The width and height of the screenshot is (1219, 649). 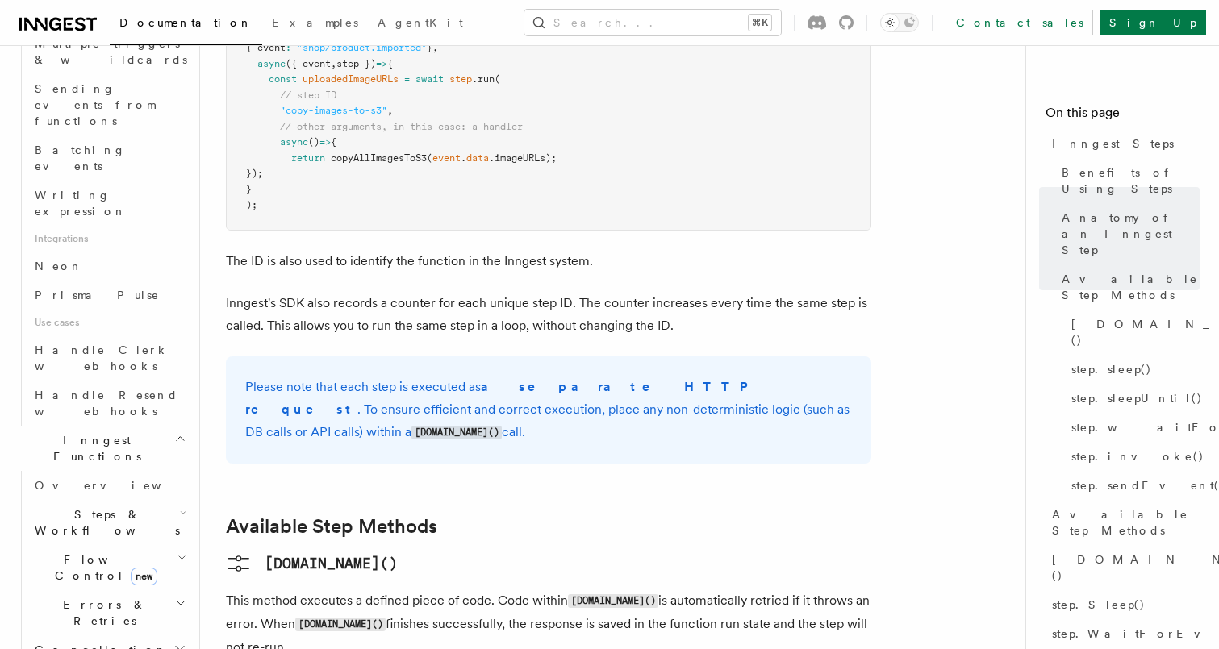 I want to click on span: Batching events, so click(x=80, y=158).